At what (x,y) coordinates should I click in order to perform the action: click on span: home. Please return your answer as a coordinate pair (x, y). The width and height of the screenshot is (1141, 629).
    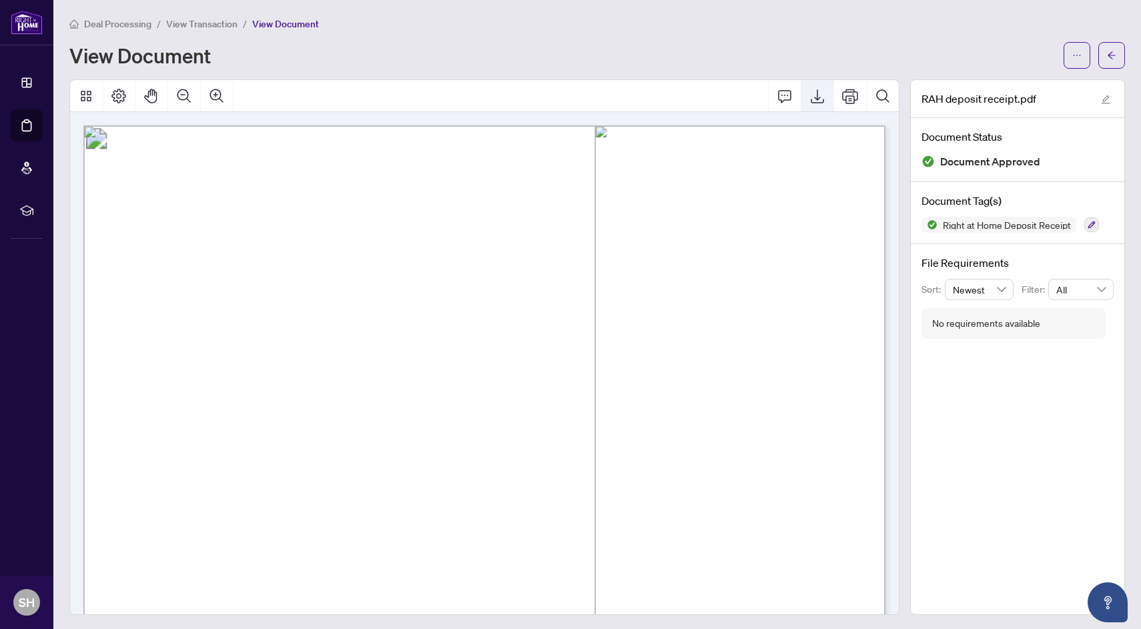
    Looking at the image, I should click on (74, 24).